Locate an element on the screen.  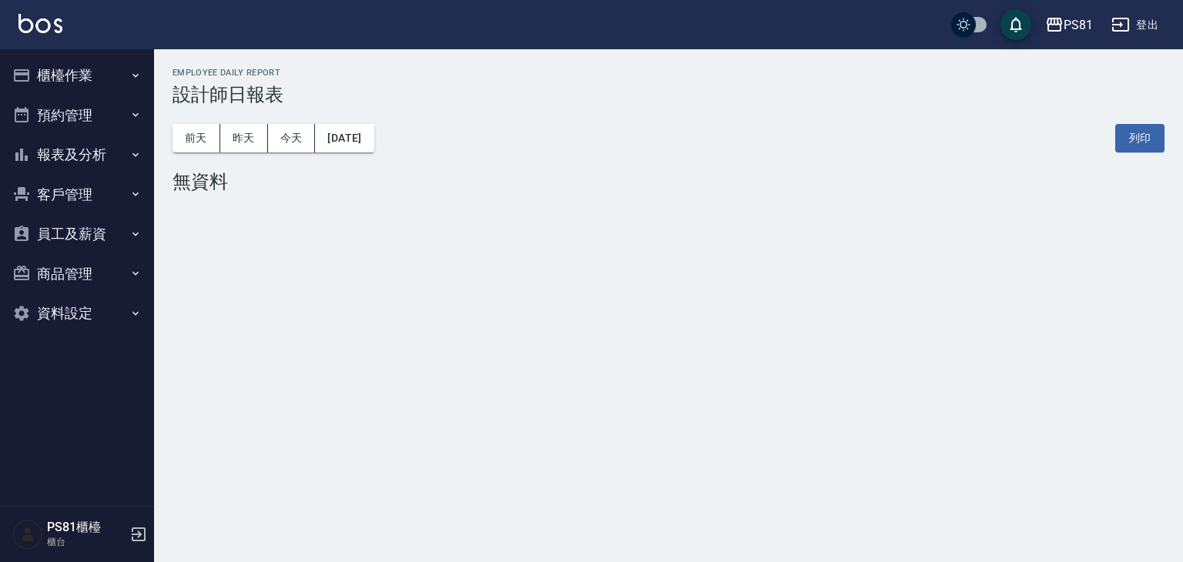
button: 客戶管理 is located at coordinates (77, 195).